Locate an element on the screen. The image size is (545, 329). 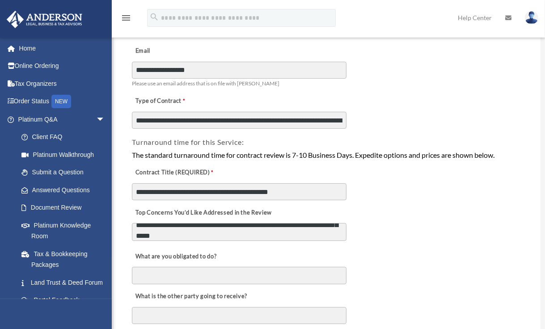
a: Client FAQ is located at coordinates (65, 137).